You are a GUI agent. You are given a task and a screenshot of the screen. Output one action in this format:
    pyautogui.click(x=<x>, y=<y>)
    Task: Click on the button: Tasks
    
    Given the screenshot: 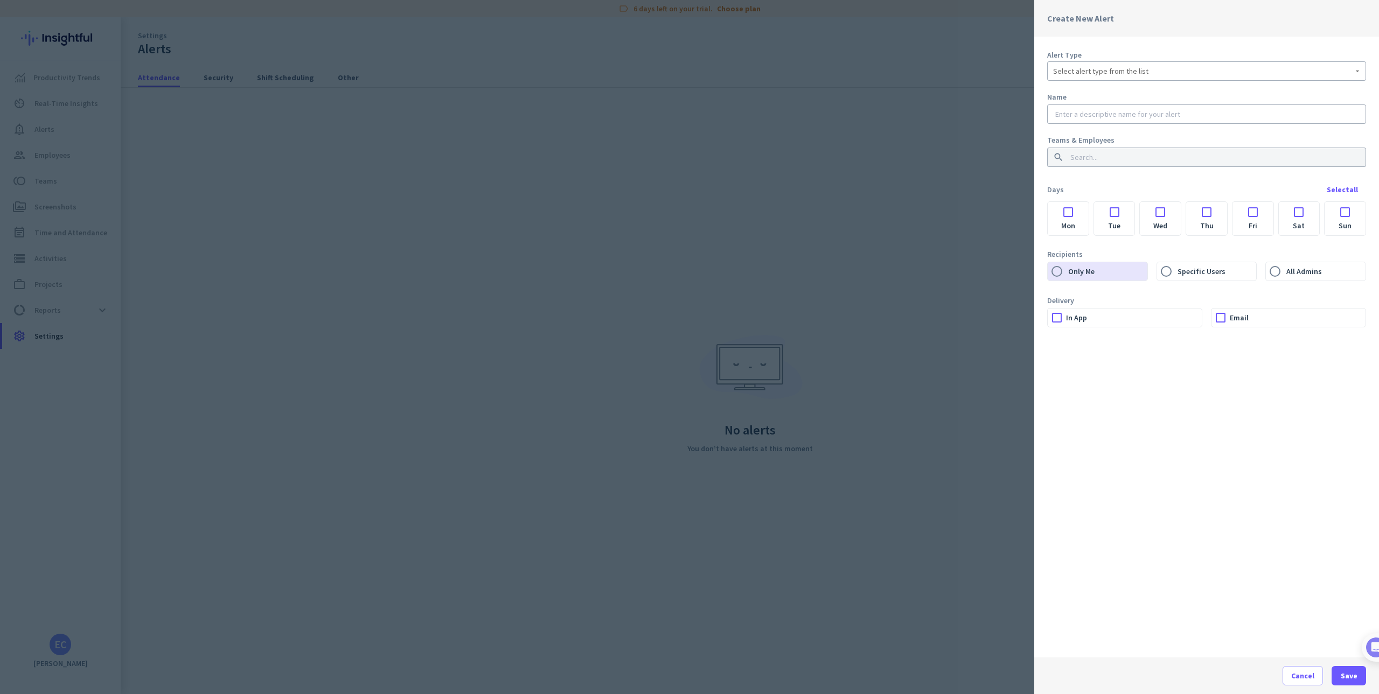 What is the action you would take?
    pyautogui.click(x=188, y=358)
    